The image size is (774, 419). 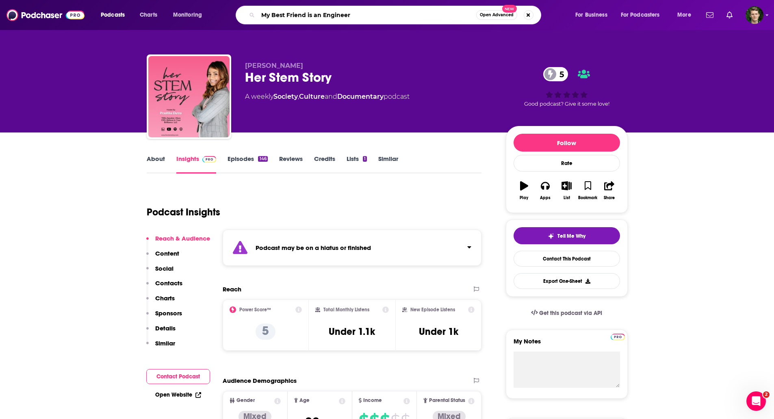 I want to click on div: Share, so click(x=609, y=198).